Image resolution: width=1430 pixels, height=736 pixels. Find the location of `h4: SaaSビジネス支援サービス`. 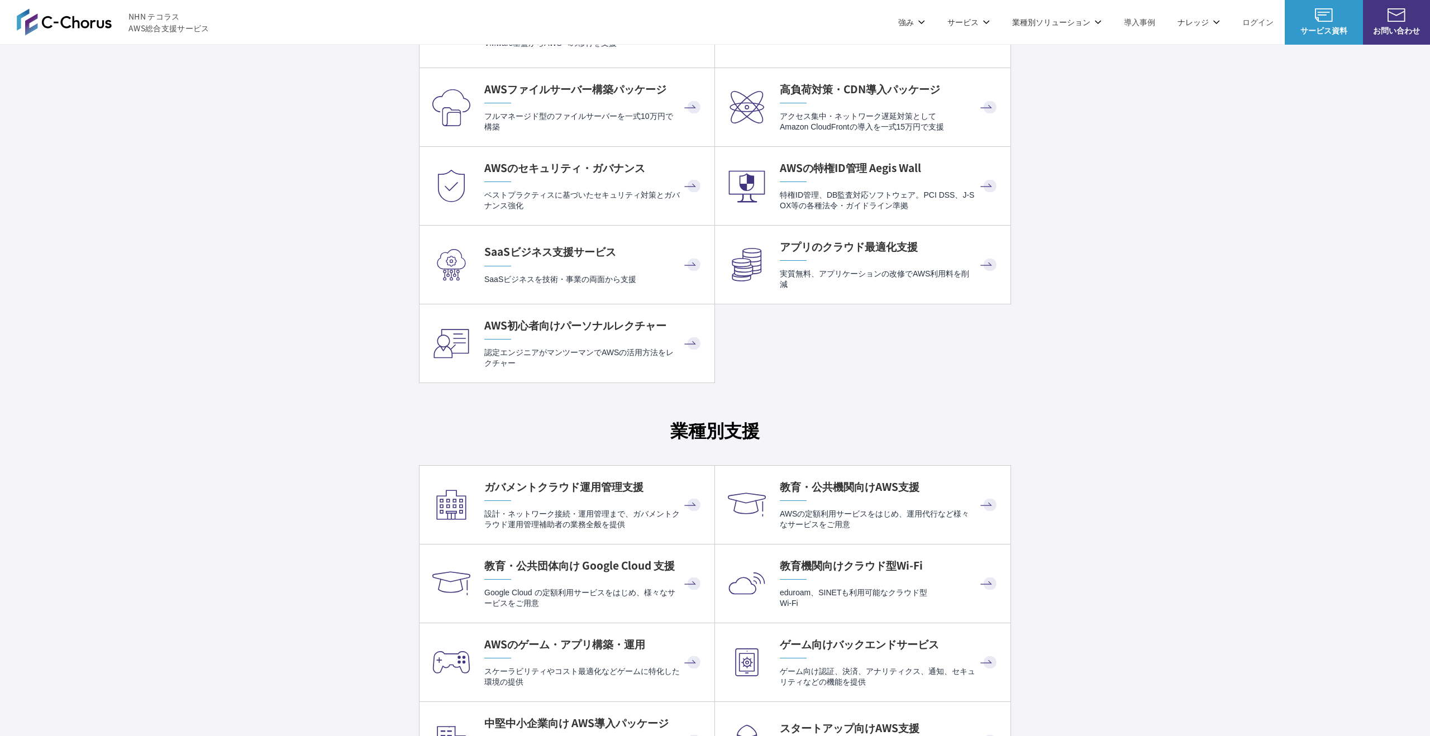

h4: SaaSビジネス支援サービス is located at coordinates (594, 251).